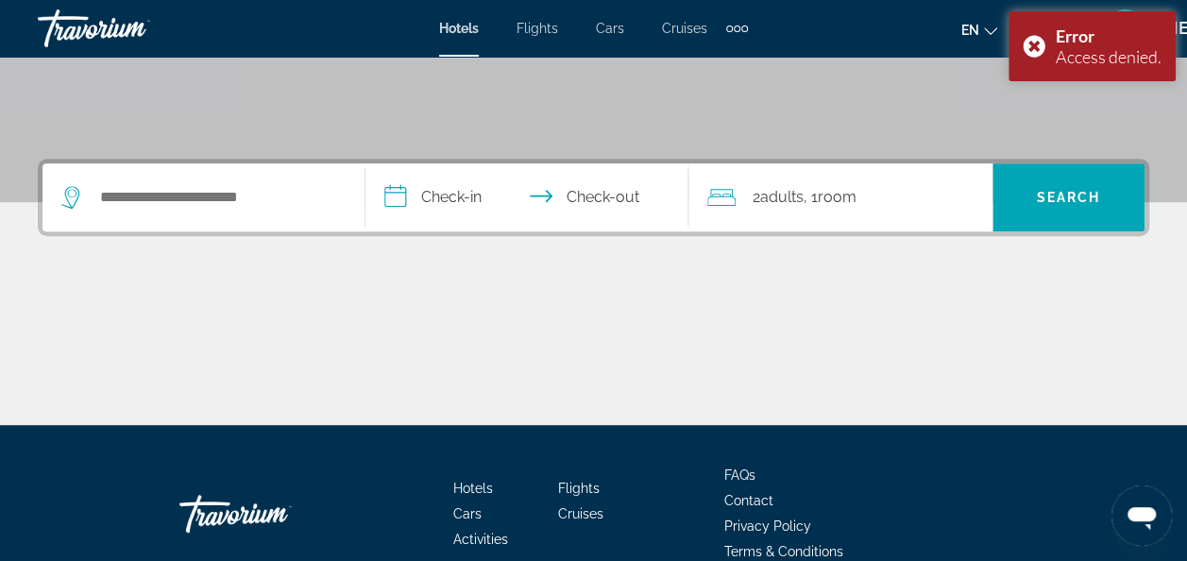  Describe the element at coordinates (749, 500) in the screenshot. I see `span: Contact` at that location.